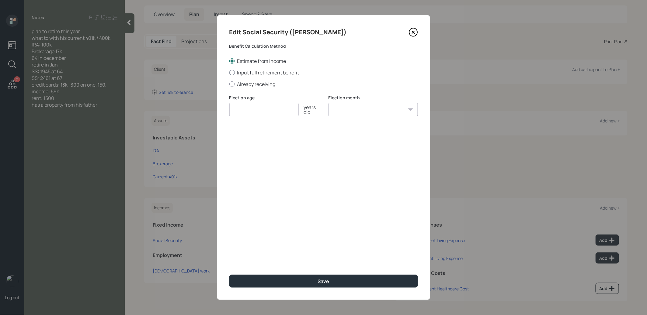  Describe the element at coordinates (324, 73) in the screenshot. I see `label: Input full retirement benefit` at that location.